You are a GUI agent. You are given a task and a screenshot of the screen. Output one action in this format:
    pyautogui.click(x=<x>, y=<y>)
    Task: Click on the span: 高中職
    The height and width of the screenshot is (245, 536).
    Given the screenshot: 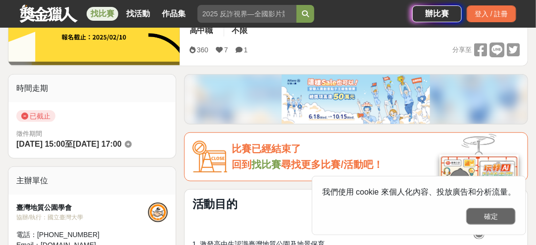 What is the action you would take?
    pyautogui.click(x=201, y=30)
    